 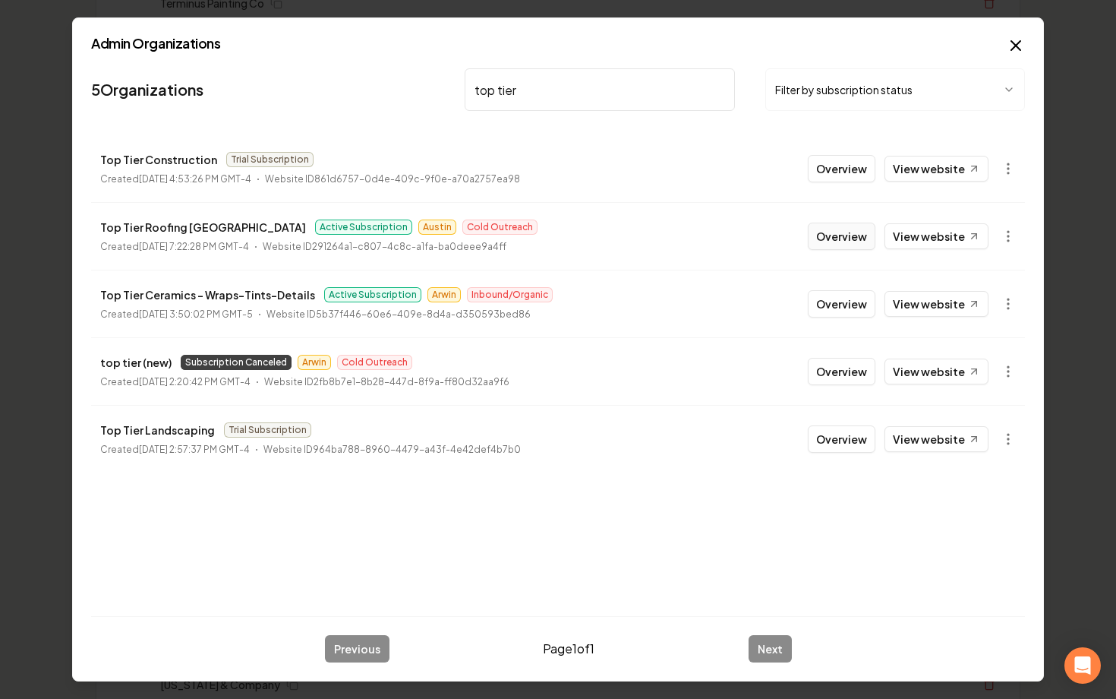 I want to click on p: Website ID 2fb8b7e1-8b28-447d-8f9a-ff80d32aa9f6, so click(x=387, y=382).